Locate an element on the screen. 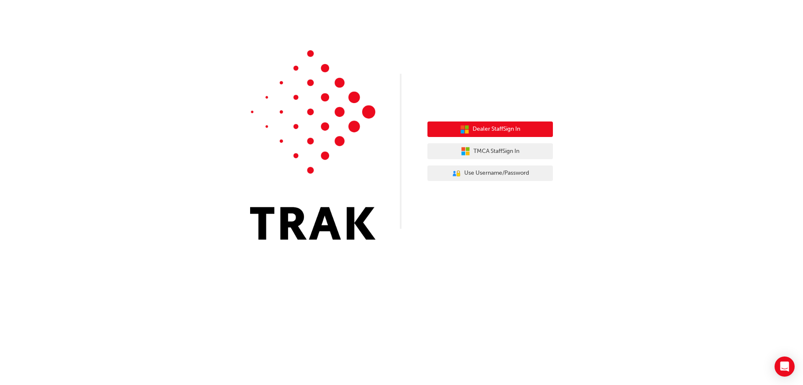  button: TMCA StaffSign In is located at coordinates (490, 151).